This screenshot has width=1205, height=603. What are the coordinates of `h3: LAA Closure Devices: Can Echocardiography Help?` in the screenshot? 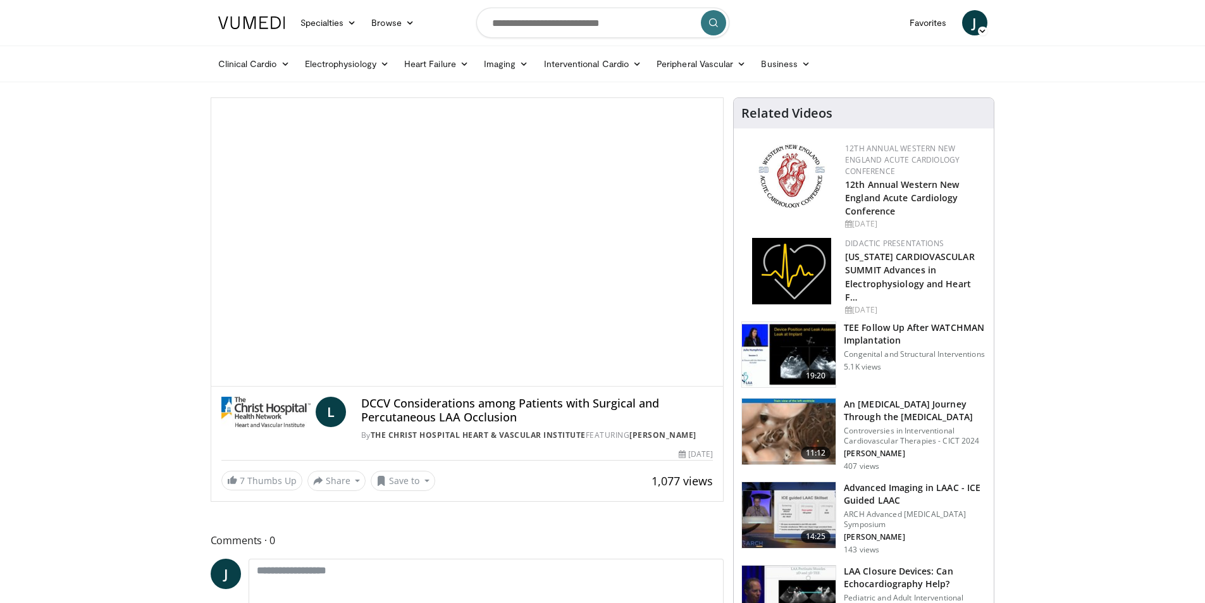 It's located at (915, 578).